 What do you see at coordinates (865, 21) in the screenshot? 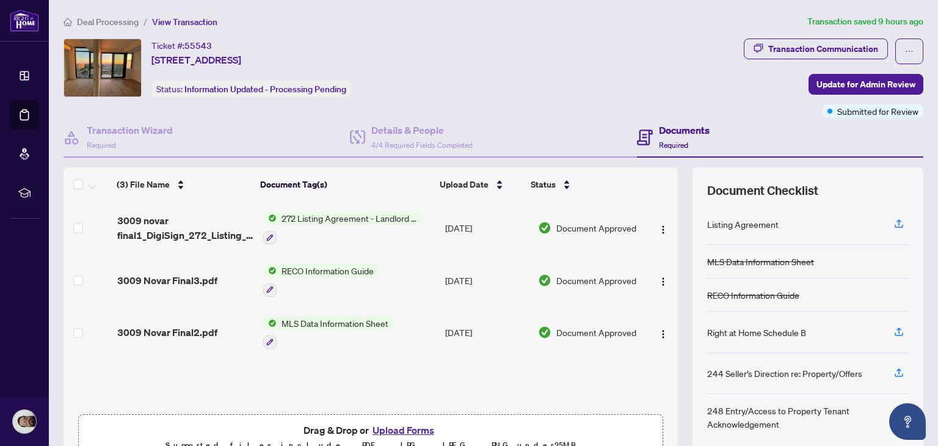
I see `article: Transaction saved 9 hours ago` at bounding box center [865, 21].